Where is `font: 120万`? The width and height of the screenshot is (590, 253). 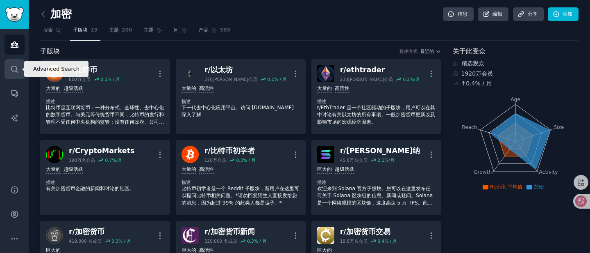 font: 120万 is located at coordinates (211, 160).